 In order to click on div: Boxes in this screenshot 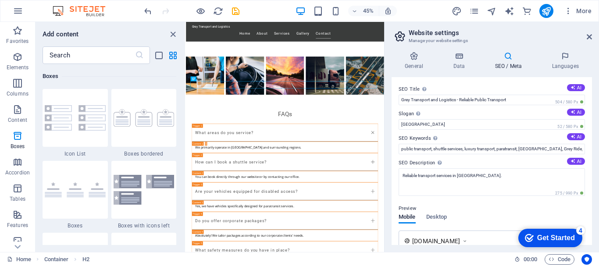, I will do `click(75, 195)`.